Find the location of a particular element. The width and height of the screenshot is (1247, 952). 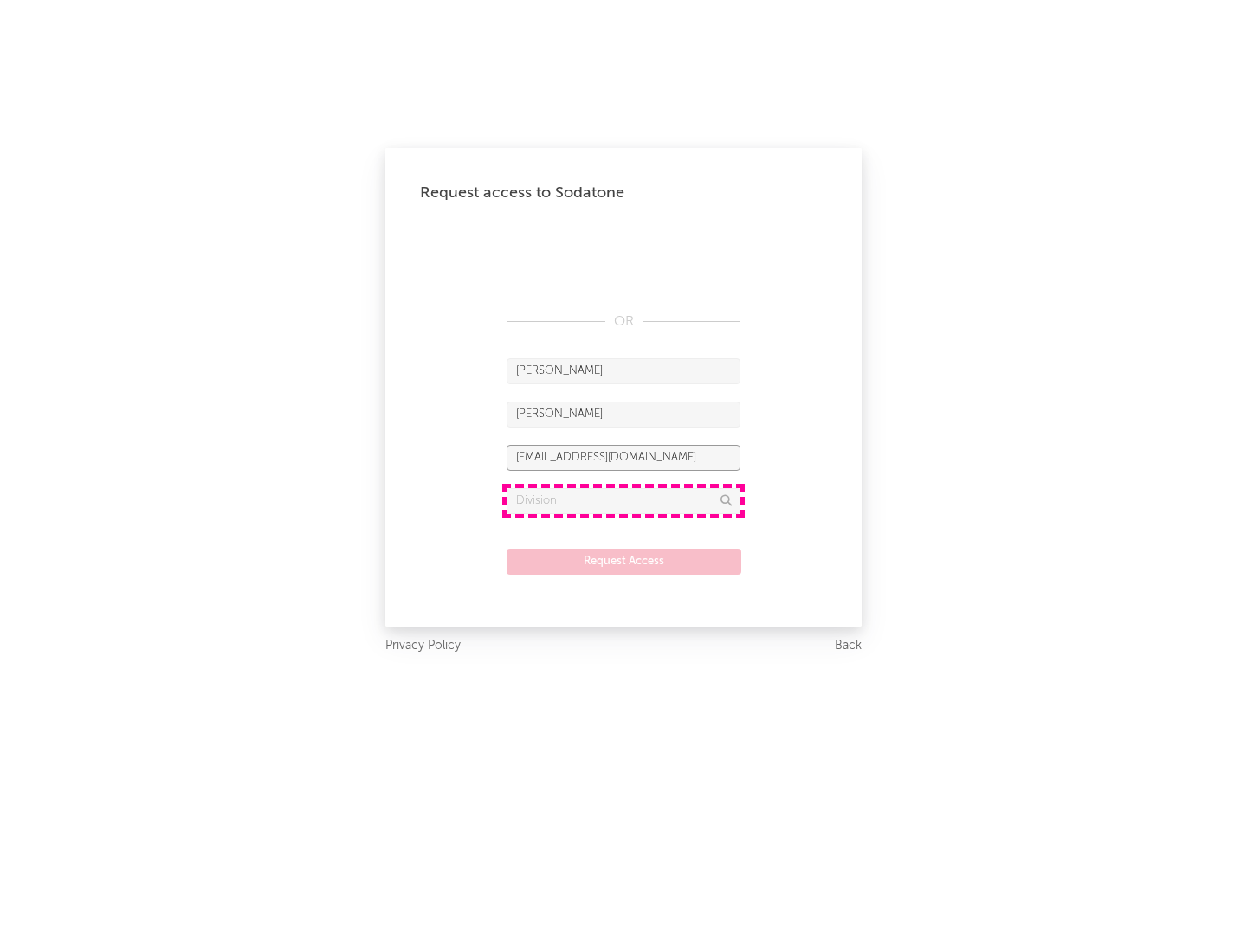

input: Email is located at coordinates (624, 458).